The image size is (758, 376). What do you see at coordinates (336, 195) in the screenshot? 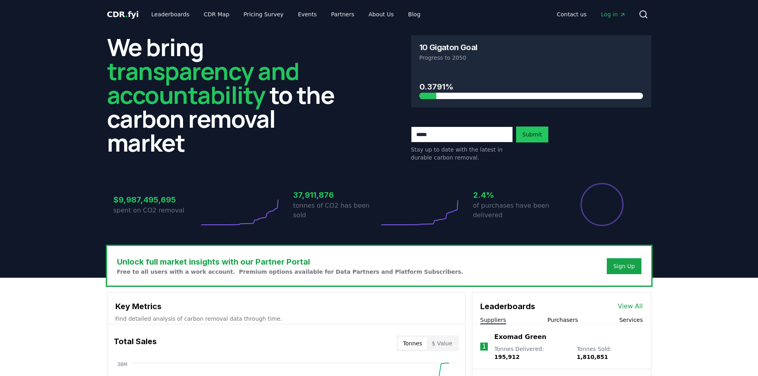
I see `h3: 37,911,876` at bounding box center [336, 195].